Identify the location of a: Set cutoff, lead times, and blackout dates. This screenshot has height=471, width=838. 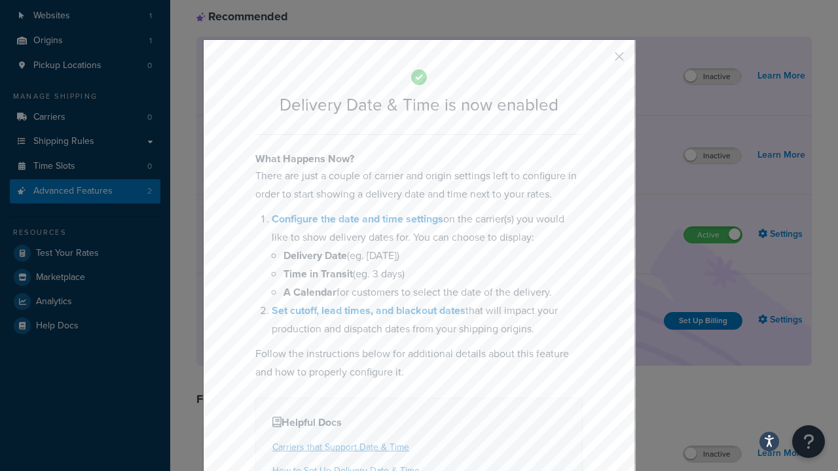
(368, 310).